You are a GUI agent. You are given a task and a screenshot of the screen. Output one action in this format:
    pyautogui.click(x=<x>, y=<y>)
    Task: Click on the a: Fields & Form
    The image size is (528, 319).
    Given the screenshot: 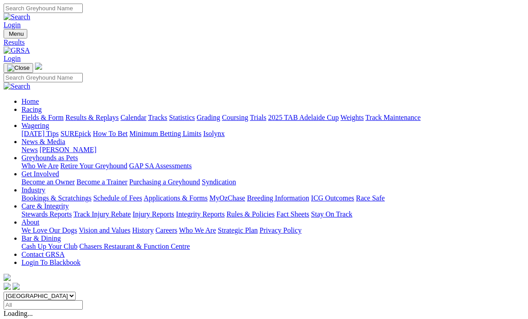 What is the action you would take?
    pyautogui.click(x=42, y=117)
    